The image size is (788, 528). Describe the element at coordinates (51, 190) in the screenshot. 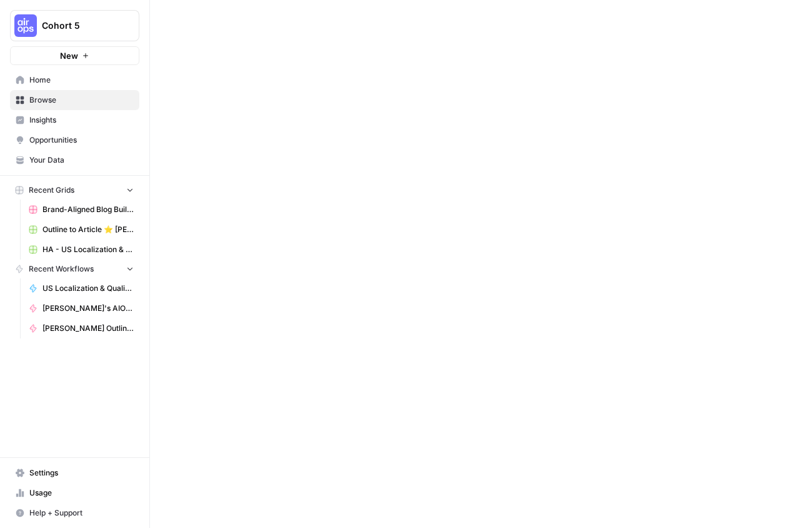

I see `span: Recent Grids` at that location.